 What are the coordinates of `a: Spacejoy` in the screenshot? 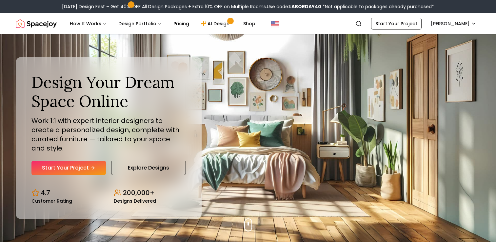 It's located at (36, 24).